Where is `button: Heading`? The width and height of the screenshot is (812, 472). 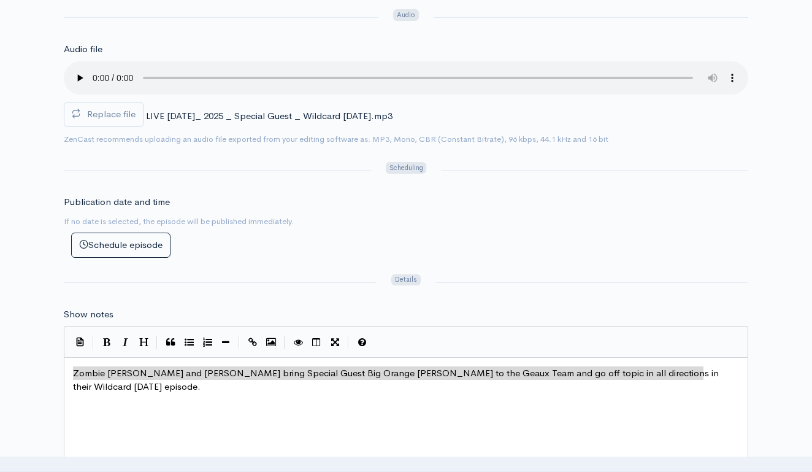
button: Heading is located at coordinates (144, 342).